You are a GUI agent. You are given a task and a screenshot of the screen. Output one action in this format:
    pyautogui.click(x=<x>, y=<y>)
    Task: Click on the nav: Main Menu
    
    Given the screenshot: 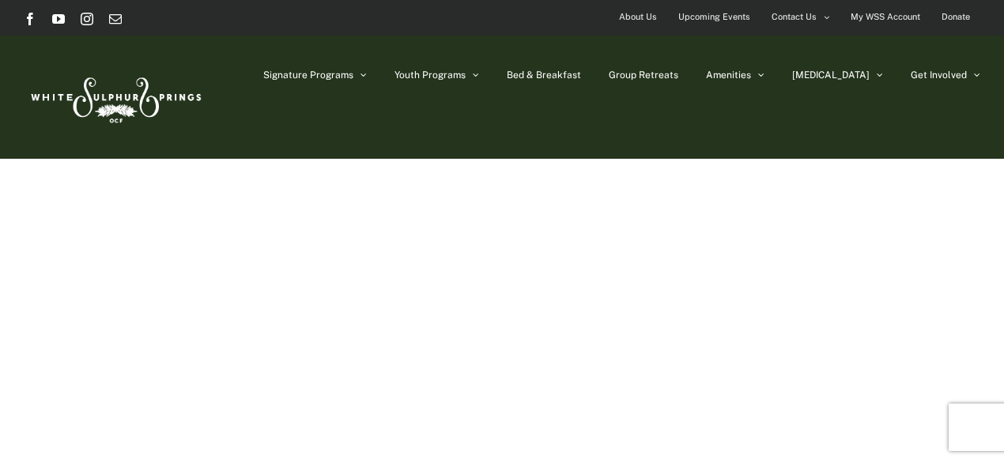 What is the action you would take?
    pyautogui.click(x=621, y=75)
    